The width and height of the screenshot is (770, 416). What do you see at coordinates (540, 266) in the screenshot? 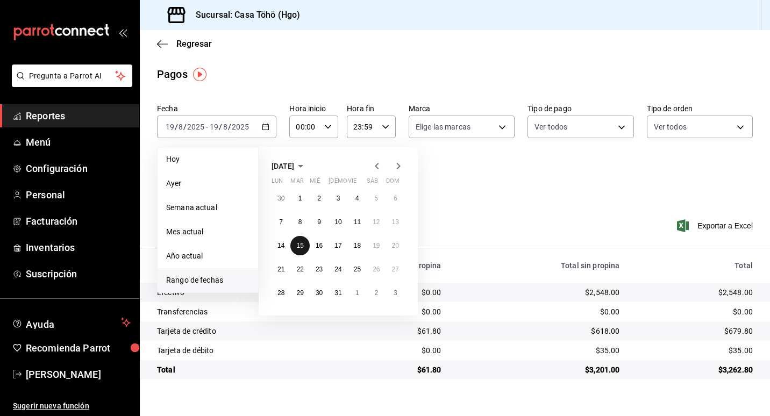
I see `div: Total sin propina` at bounding box center [540, 266].